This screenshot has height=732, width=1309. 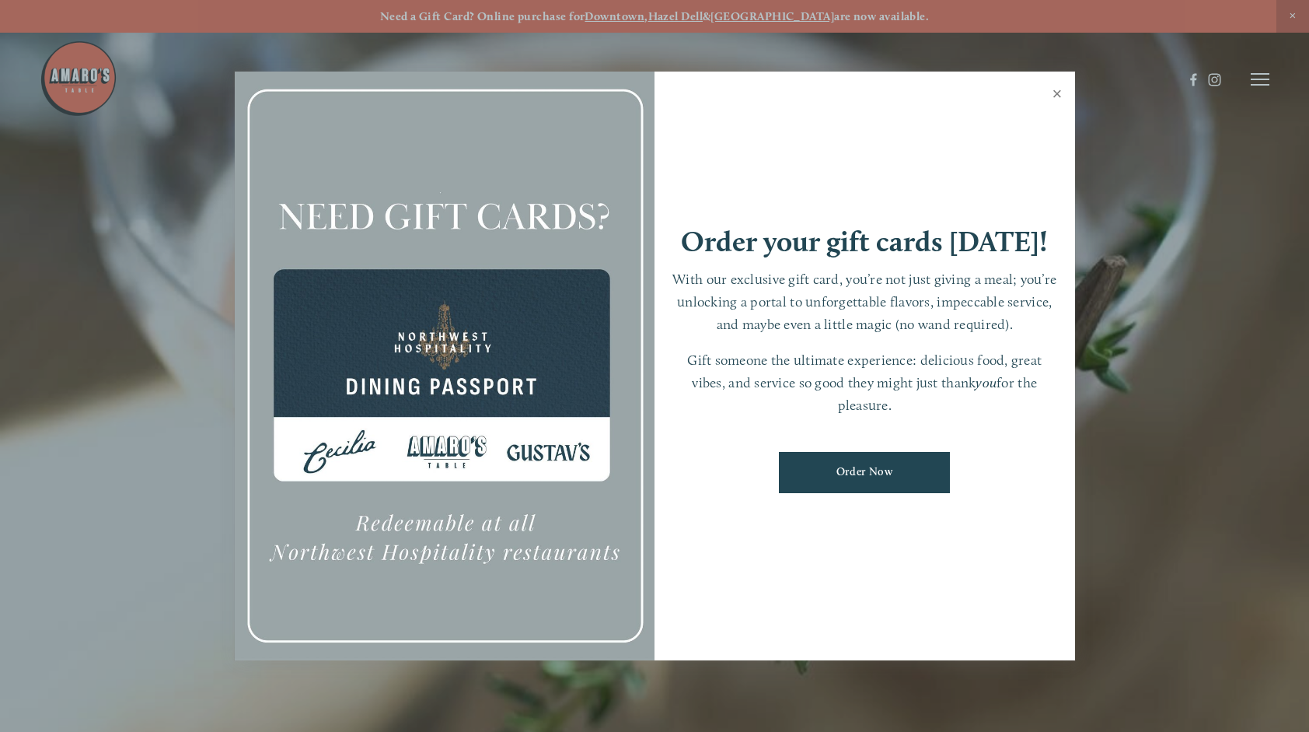 I want to click on a: Order Now, so click(x=865, y=472).